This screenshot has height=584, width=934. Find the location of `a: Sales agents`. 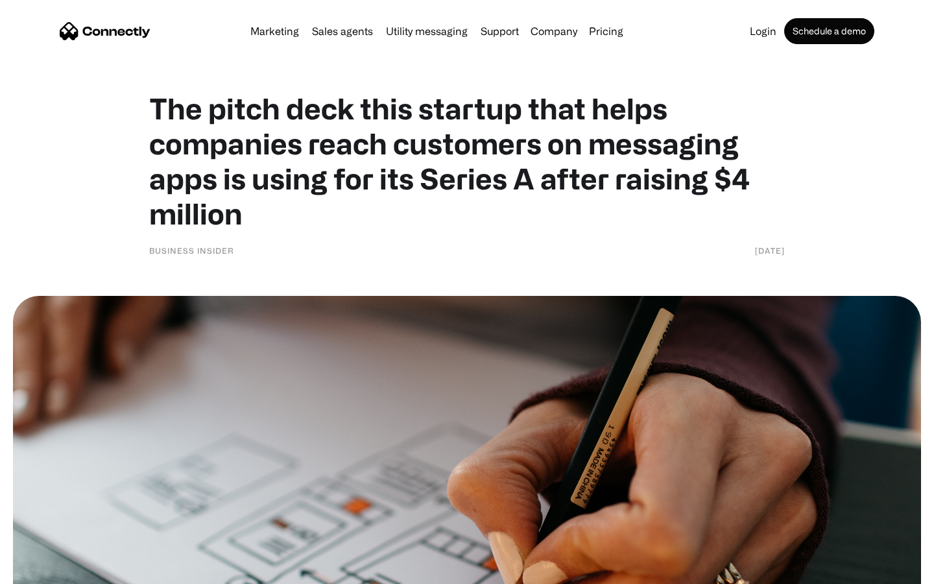

a: Sales agents is located at coordinates (343, 31).